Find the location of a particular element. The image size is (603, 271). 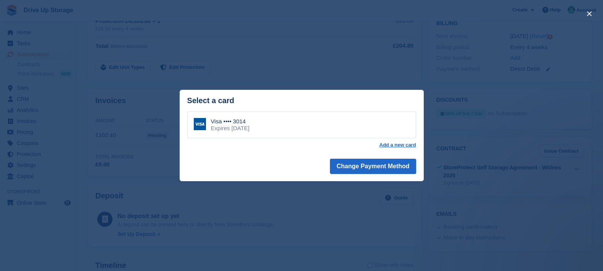

img: Visa Logo is located at coordinates (200, 124).